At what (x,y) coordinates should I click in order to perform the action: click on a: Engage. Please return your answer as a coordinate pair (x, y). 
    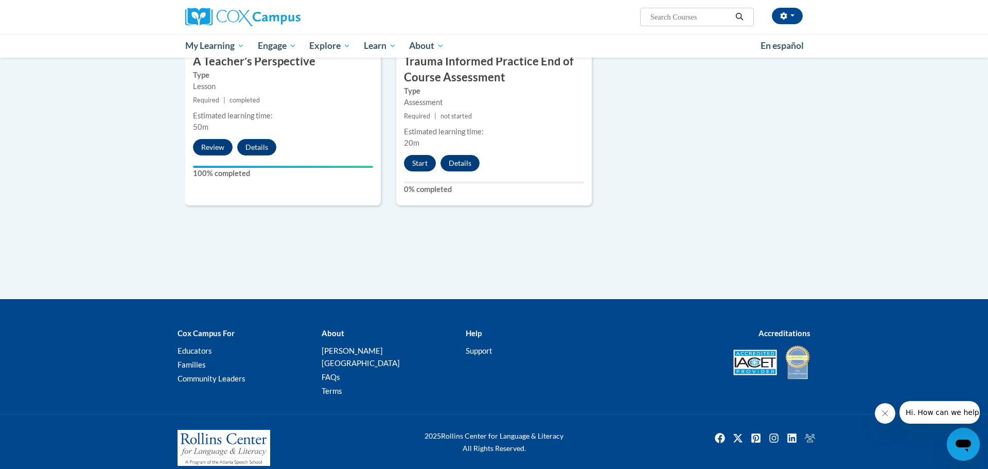
    Looking at the image, I should click on (277, 46).